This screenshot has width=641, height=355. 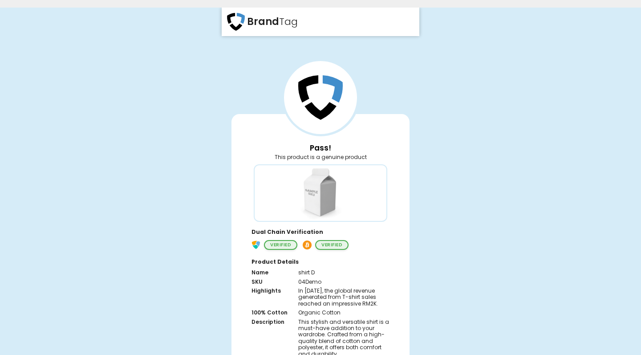 What do you see at coordinates (256, 245) in the screenshot?
I see `img: NEM Catapult Blockchain` at bounding box center [256, 245].